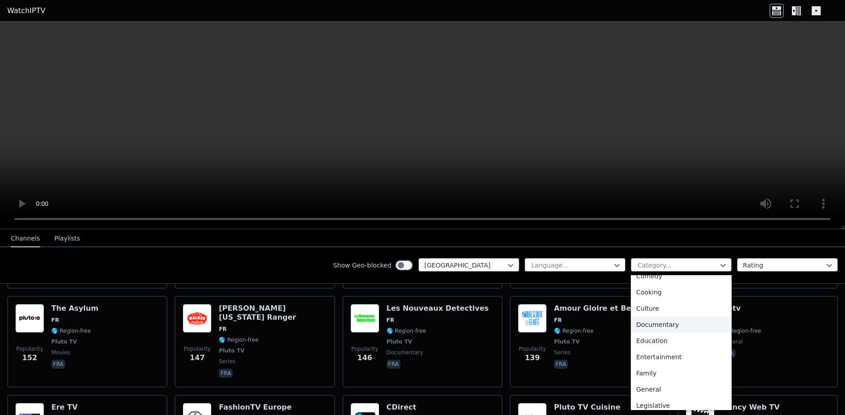 The width and height of the screenshot is (845, 415). What do you see at coordinates (437, 309) in the screenshot?
I see `h6: Les Nouveaux Detectives` at bounding box center [437, 309].